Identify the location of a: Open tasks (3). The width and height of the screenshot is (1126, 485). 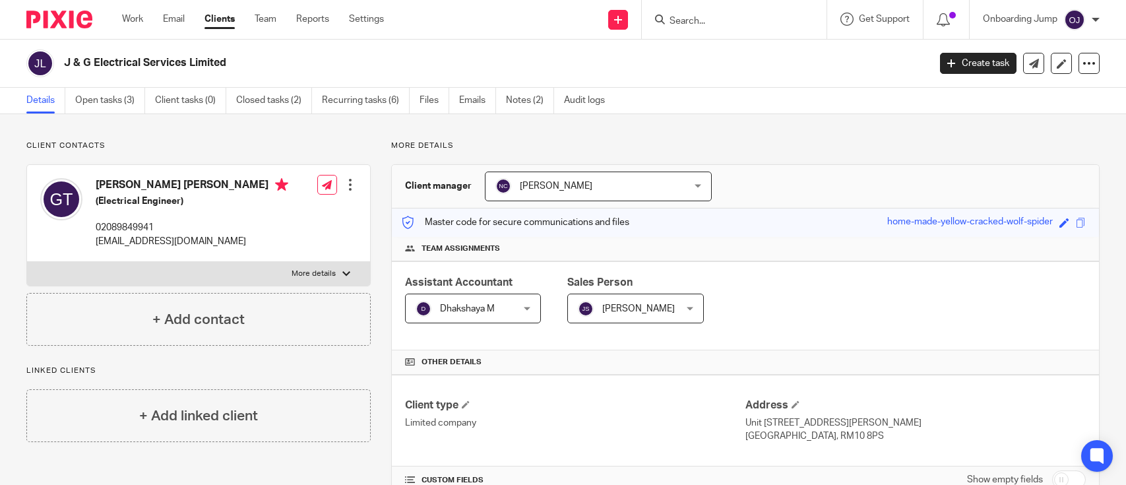
(110, 100).